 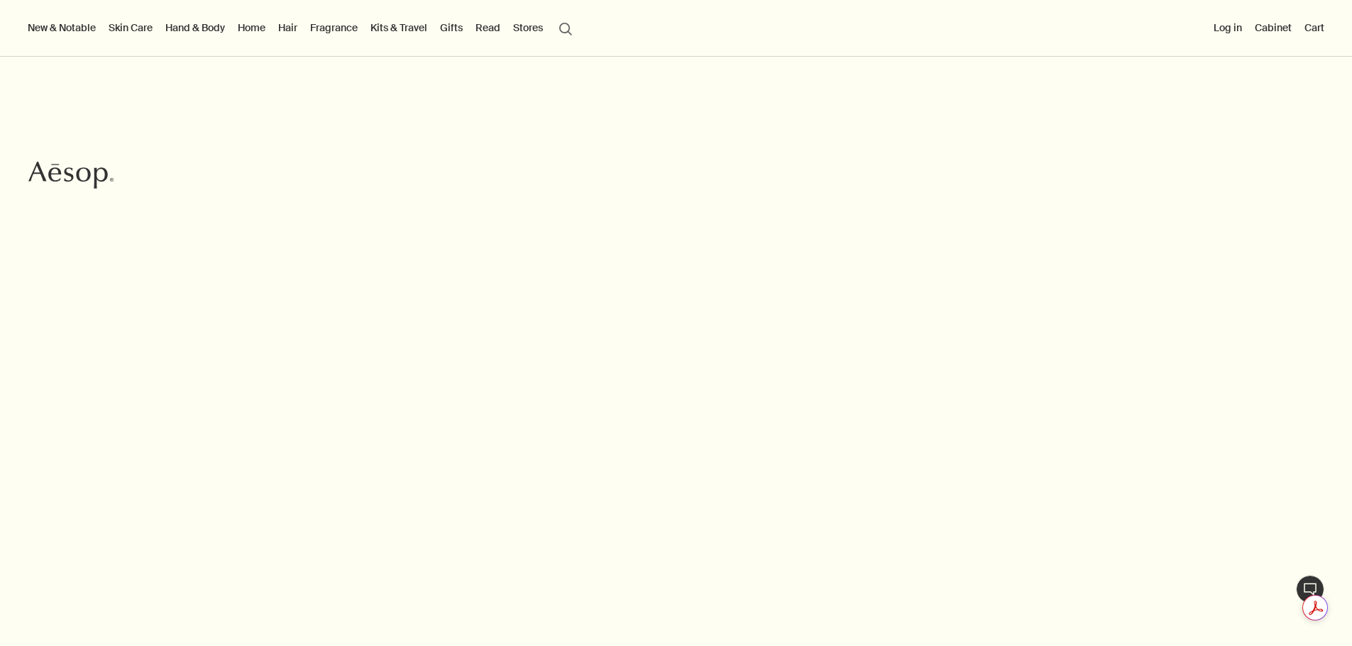 I want to click on button: Live Assistance, so click(x=1310, y=590).